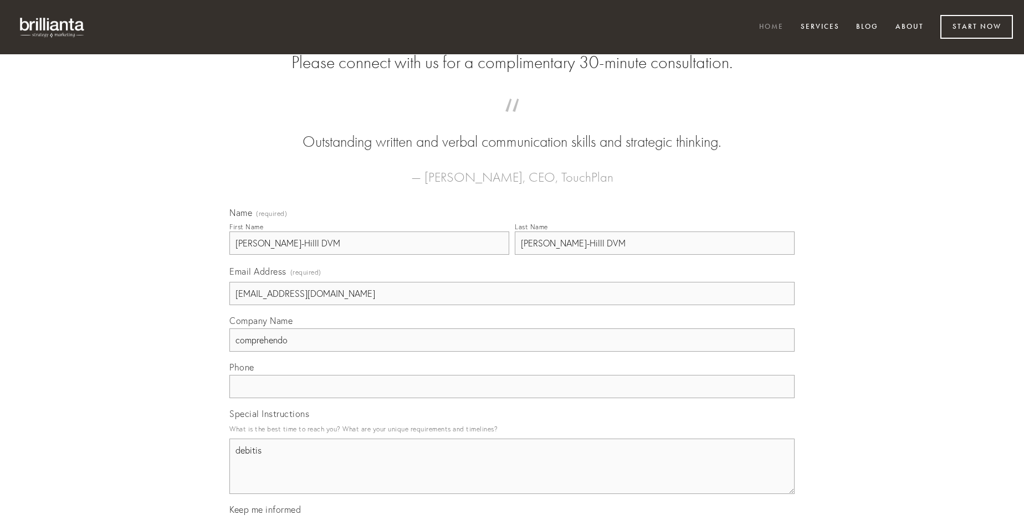 This screenshot has height=520, width=1024. Describe the element at coordinates (53, 27) in the screenshot. I see `img: brillianta - research, strategy, marketing` at that location.